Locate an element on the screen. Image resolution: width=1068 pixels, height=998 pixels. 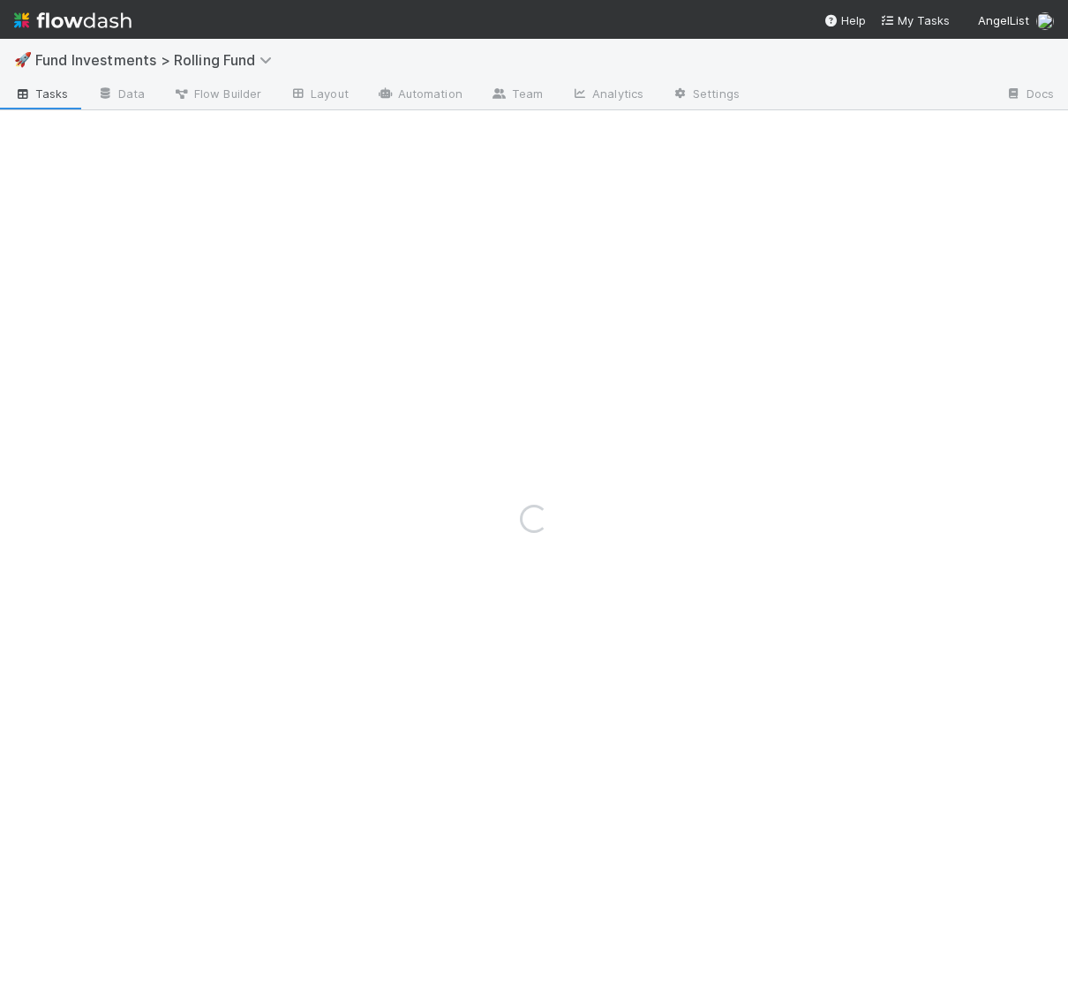
span: My Tasks is located at coordinates (914, 20).